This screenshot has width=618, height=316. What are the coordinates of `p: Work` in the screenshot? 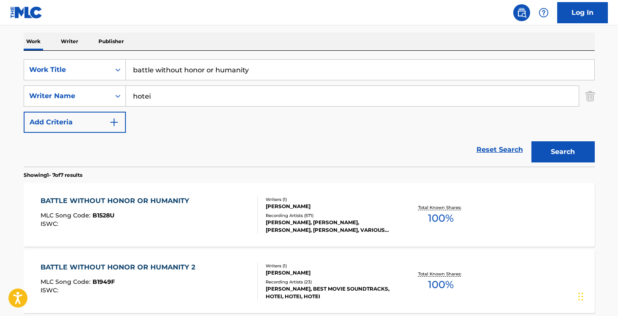 It's located at (33, 41).